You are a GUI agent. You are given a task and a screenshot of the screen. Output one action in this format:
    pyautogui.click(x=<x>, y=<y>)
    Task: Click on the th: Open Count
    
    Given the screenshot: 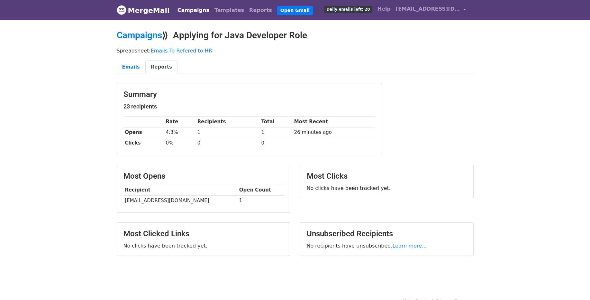 What is the action you would take?
    pyautogui.click(x=261, y=190)
    